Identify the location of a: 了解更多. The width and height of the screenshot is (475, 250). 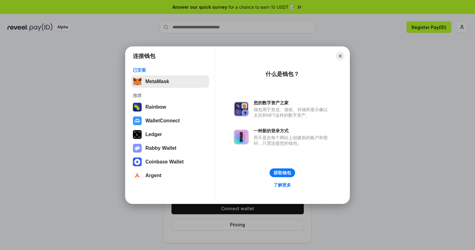
(282, 185).